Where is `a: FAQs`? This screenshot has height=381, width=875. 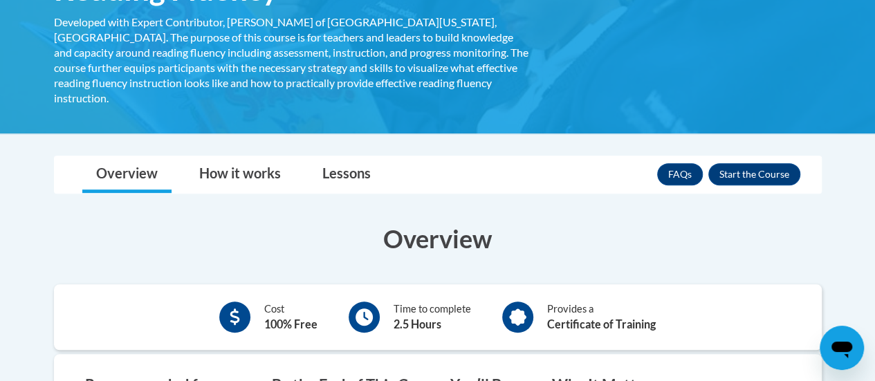
a: FAQs is located at coordinates (680, 174).